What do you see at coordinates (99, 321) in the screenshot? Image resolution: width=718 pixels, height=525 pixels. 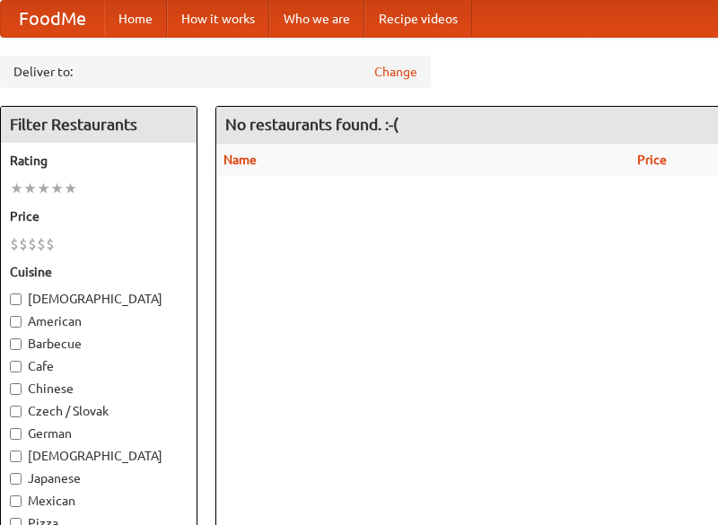 I see `label: American` at bounding box center [99, 321].